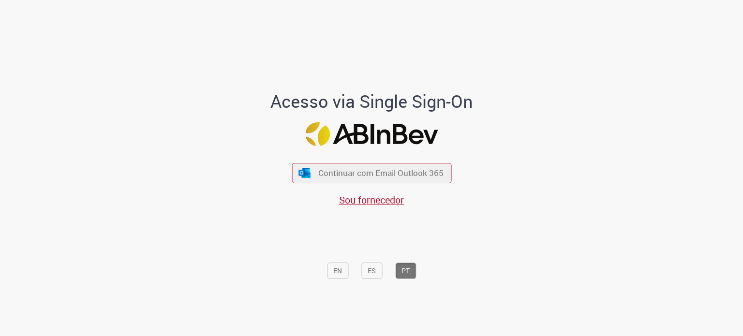  What do you see at coordinates (338, 271) in the screenshot?
I see `button: EN` at bounding box center [338, 271].